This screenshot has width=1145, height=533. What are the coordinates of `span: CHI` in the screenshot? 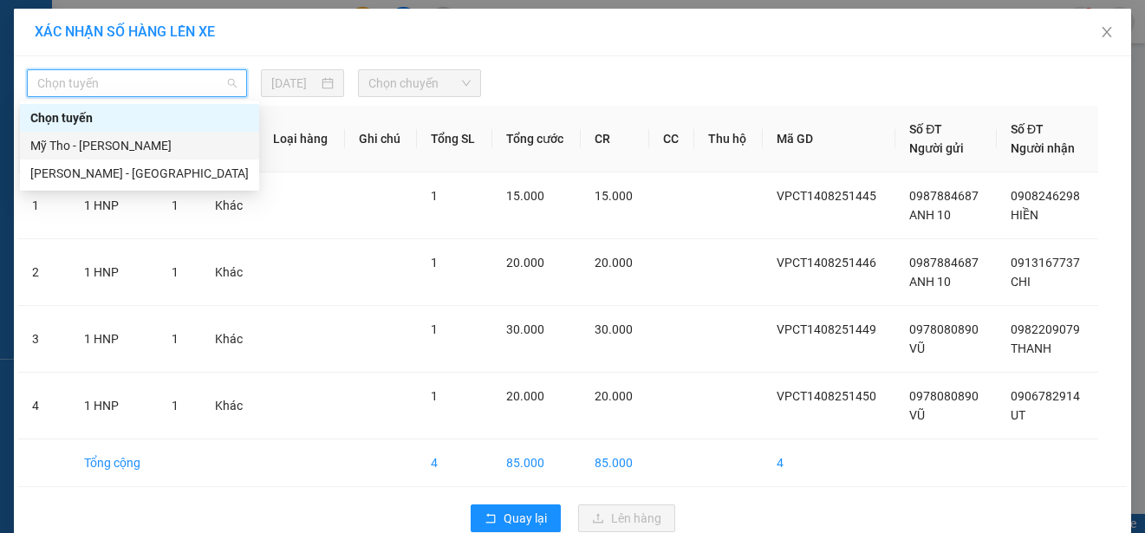 It's located at (1020, 282).